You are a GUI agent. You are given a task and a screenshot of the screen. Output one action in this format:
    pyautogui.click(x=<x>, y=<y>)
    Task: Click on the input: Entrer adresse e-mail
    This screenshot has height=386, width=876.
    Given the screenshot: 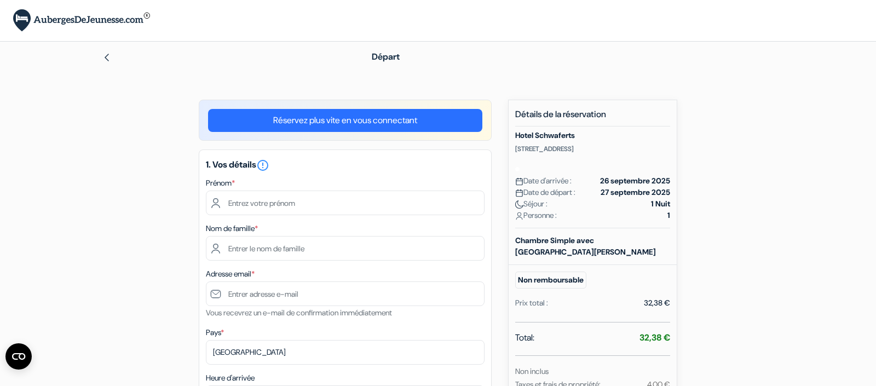 What is the action you would take?
    pyautogui.click(x=345, y=294)
    